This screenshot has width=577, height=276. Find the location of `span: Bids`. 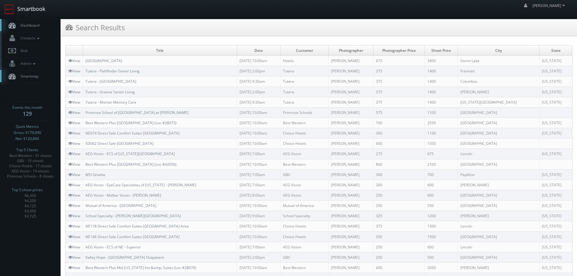

span: Bids is located at coordinates (23, 51).